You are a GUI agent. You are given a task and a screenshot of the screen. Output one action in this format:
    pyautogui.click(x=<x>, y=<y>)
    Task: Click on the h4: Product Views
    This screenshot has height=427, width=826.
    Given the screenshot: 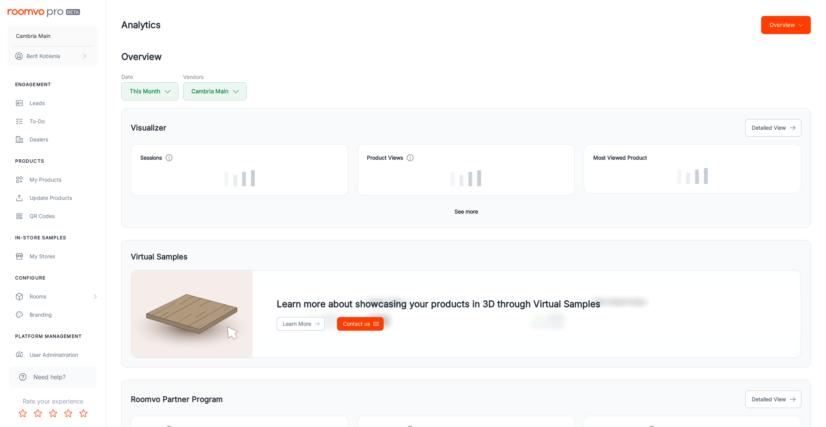 What is the action you would take?
    pyautogui.click(x=385, y=158)
    